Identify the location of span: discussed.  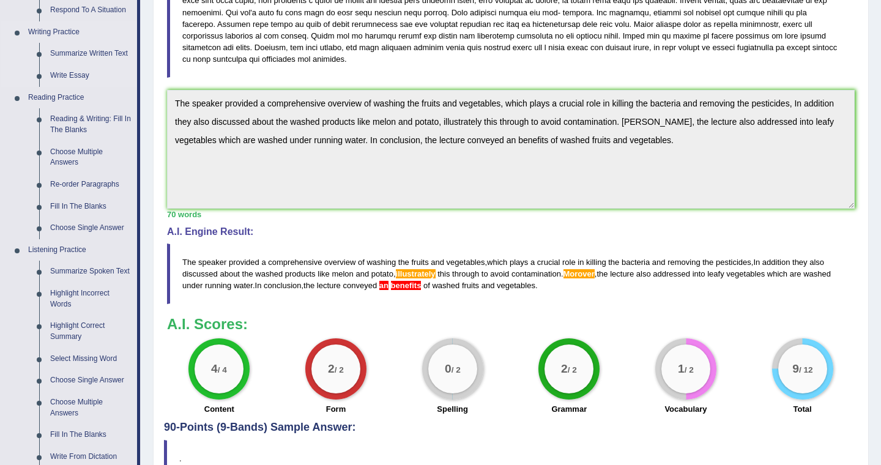
(200, 273).